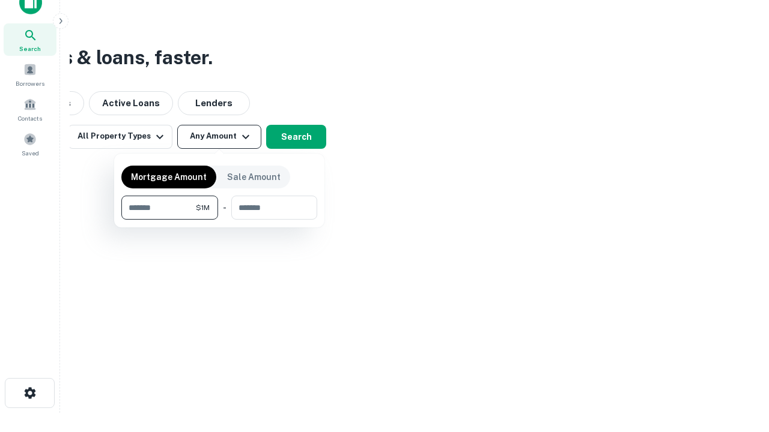  Describe the element at coordinates (202, 208) in the screenshot. I see `span: $1M` at that location.